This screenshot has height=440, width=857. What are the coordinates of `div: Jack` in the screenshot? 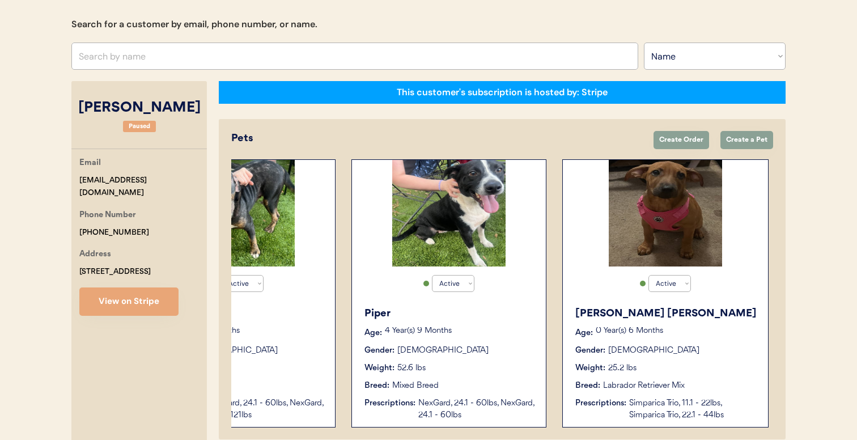 It's located at (239, 314).